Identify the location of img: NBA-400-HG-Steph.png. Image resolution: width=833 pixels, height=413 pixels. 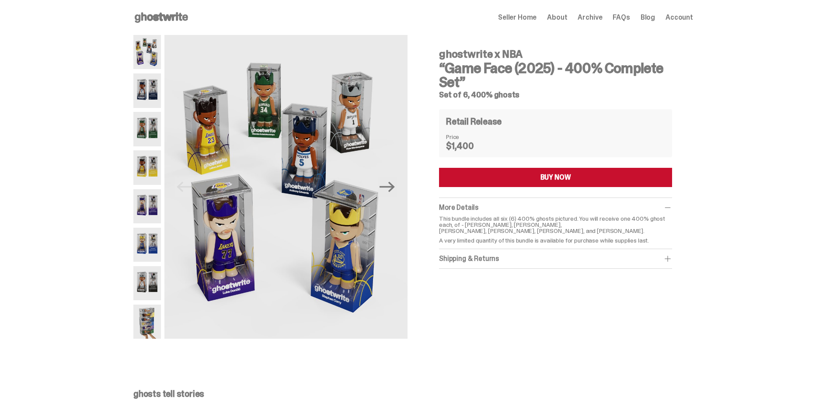
(147, 245).